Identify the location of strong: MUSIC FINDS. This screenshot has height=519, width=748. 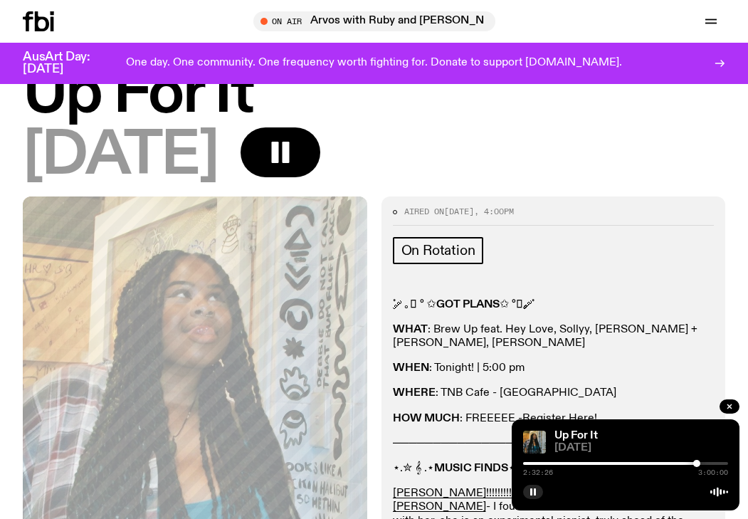
(471, 468).